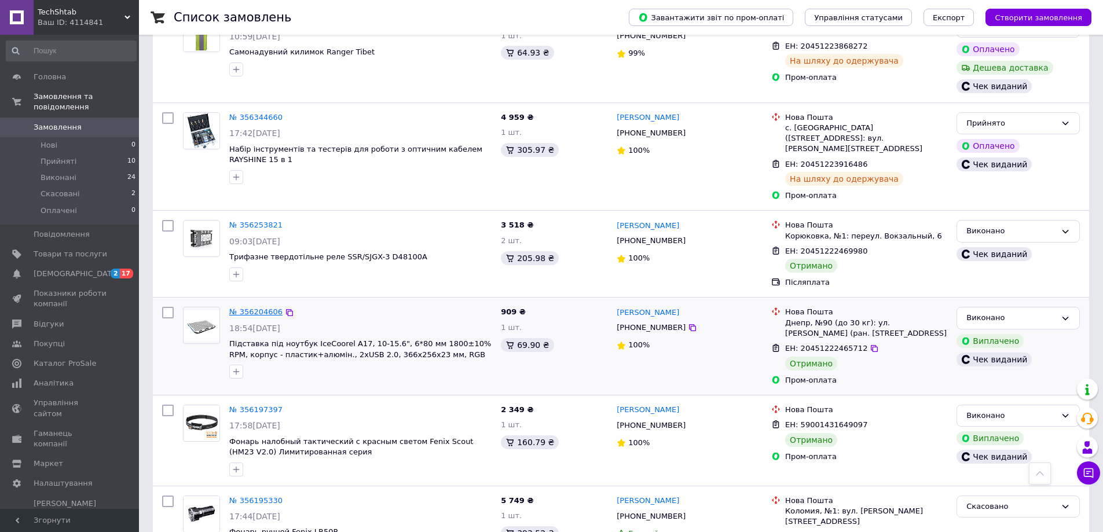 The width and height of the screenshot is (1103, 532). What do you see at coordinates (131, 162) in the screenshot?
I see `span: 10` at bounding box center [131, 162].